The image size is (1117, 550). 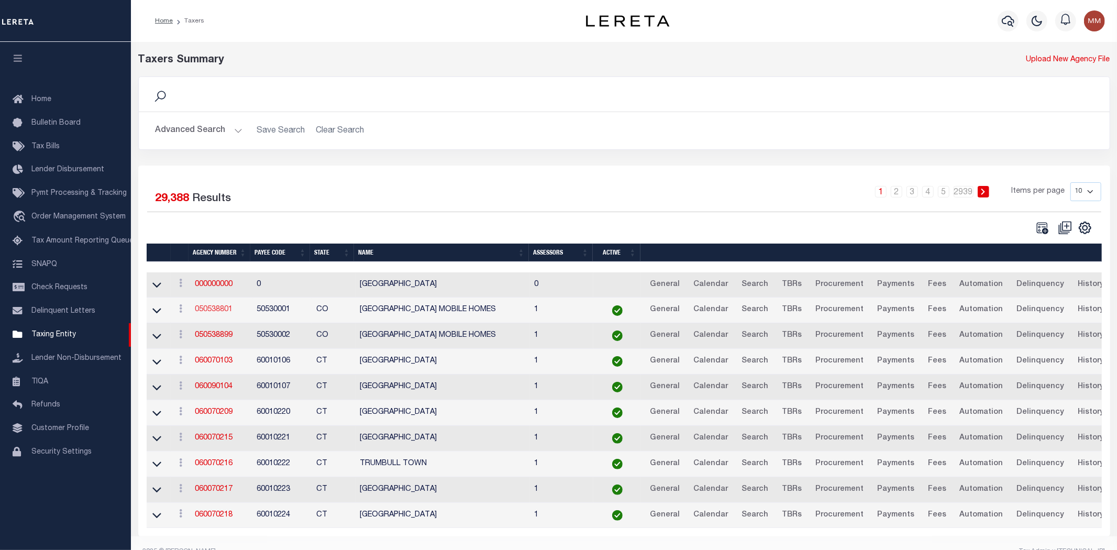 What do you see at coordinates (964, 192) in the screenshot?
I see `a: 2939` at bounding box center [964, 192].